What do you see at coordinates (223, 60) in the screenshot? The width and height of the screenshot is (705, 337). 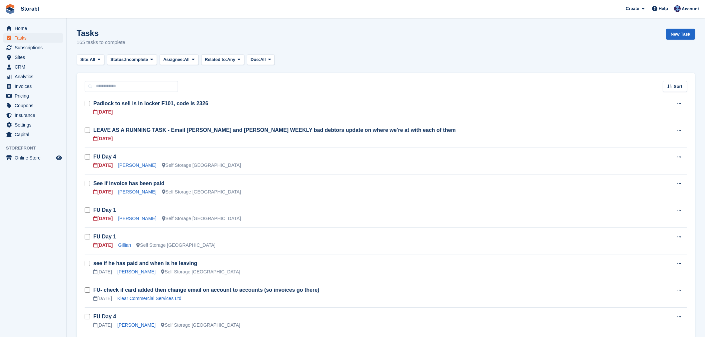 I see `button: Related to: Any` at bounding box center [223, 60].